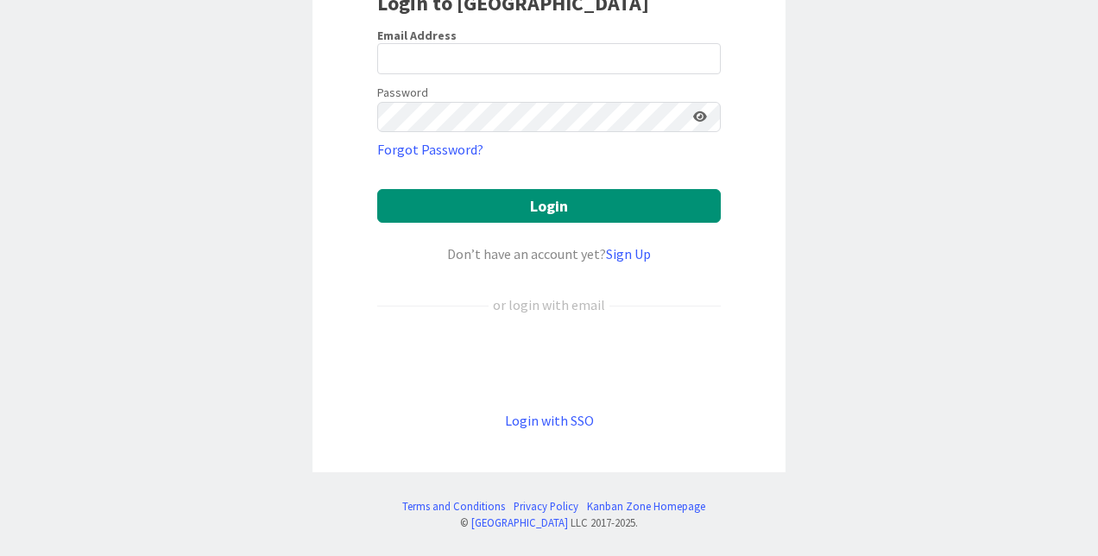 This screenshot has height=556, width=1098. Describe the element at coordinates (549, 522) in the screenshot. I see `div: © LLC 2017- 2025 .` at that location.